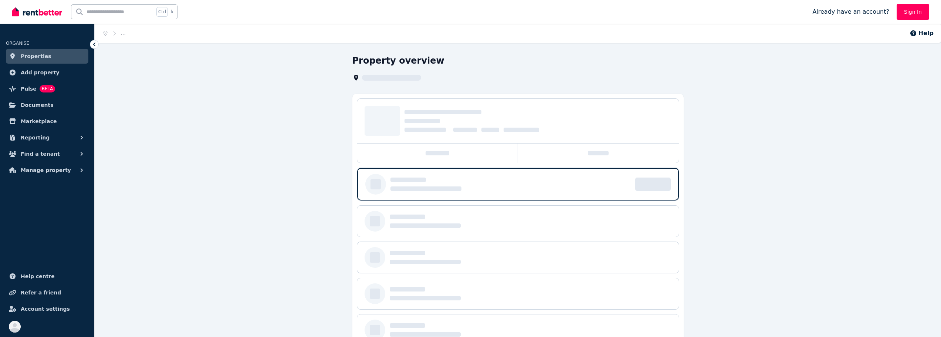 Image resolution: width=941 pixels, height=337 pixels. I want to click on span: Properties, so click(36, 56).